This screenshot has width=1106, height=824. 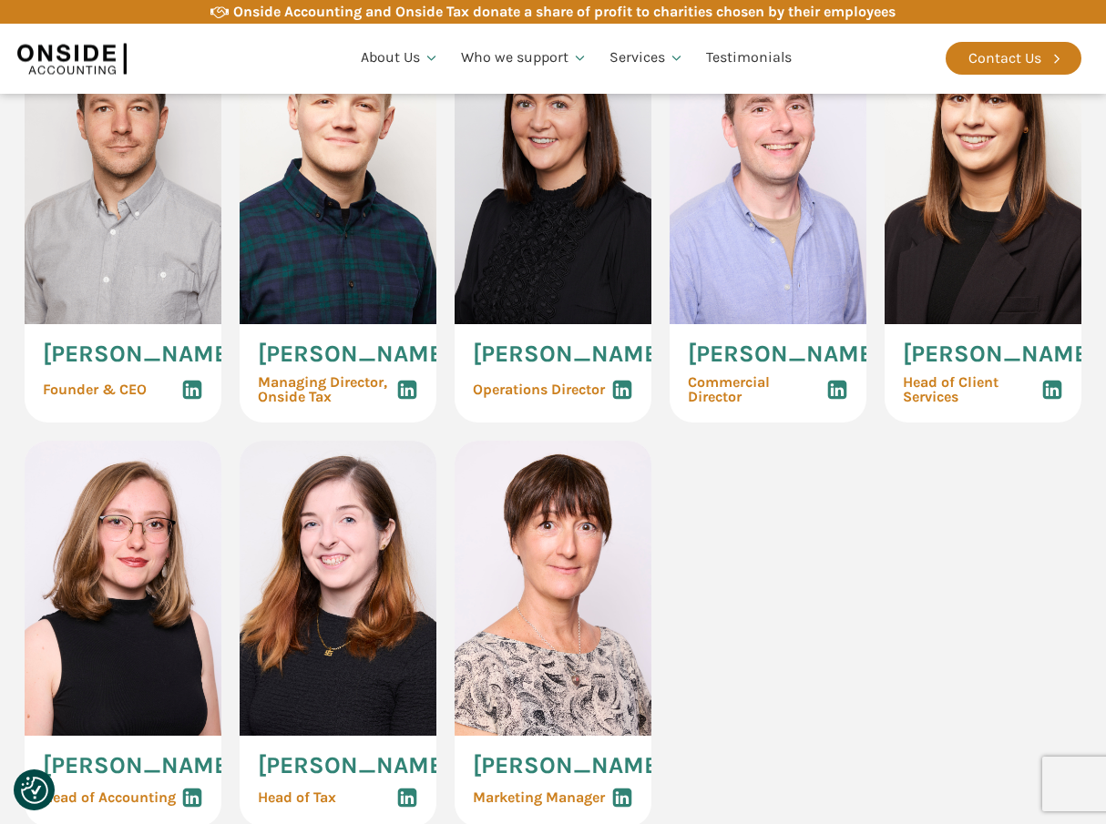 I want to click on span: Managing Director, Onside Tax, so click(x=322, y=390).